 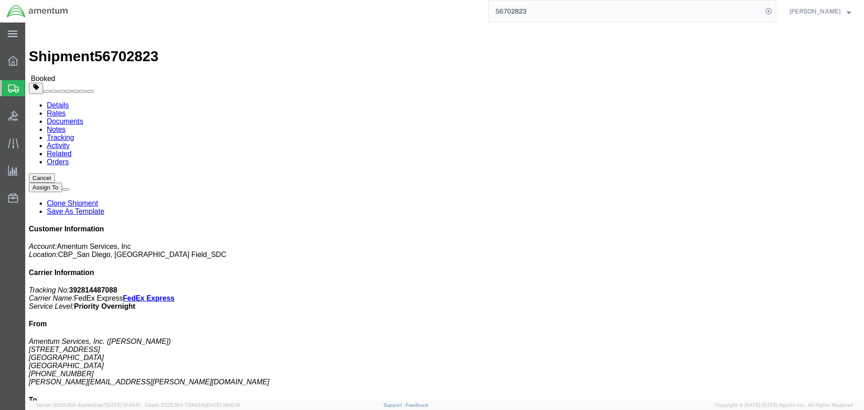 What do you see at coordinates (395, 405) in the screenshot?
I see `a: Support` at bounding box center [395, 405].